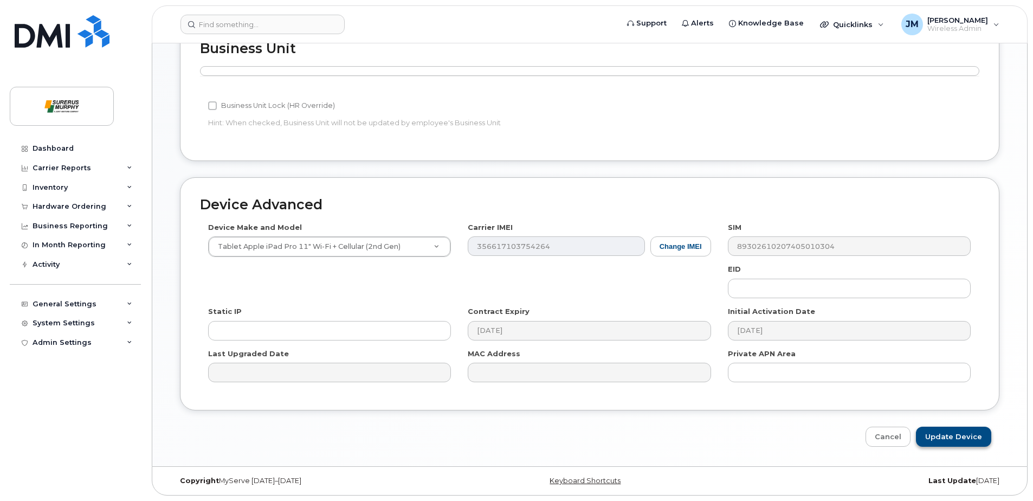 Image resolution: width=1033 pixels, height=501 pixels. I want to click on h2: Device Advanced, so click(590, 205).